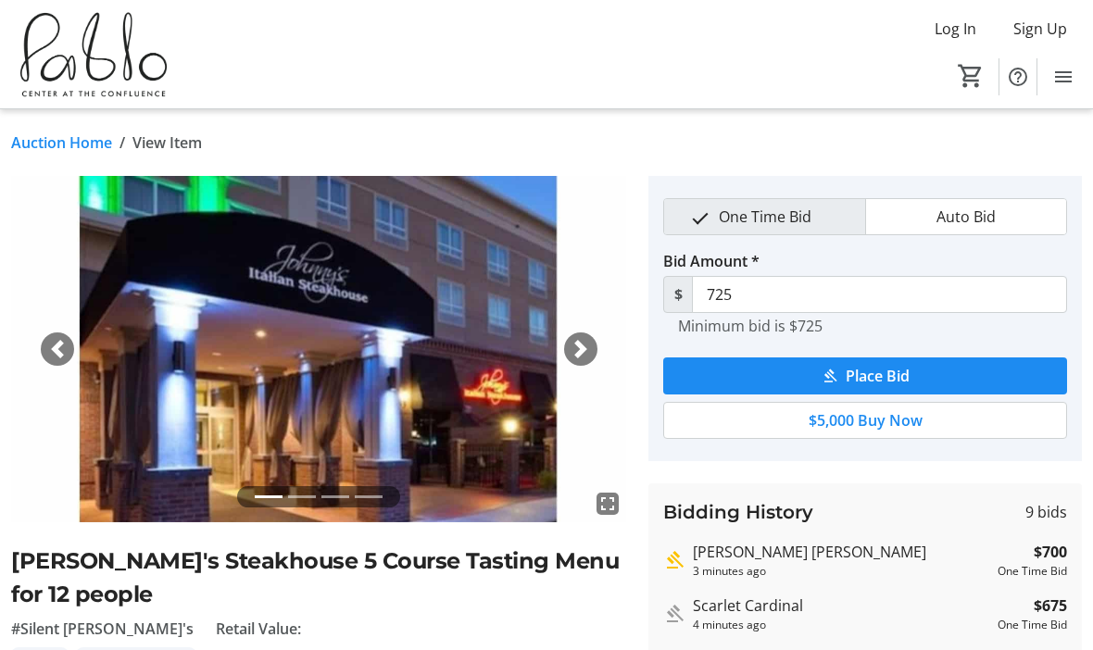 This screenshot has width=1093, height=650. Describe the element at coordinates (865, 420) in the screenshot. I see `span: $5,000 Buy Now` at that location.